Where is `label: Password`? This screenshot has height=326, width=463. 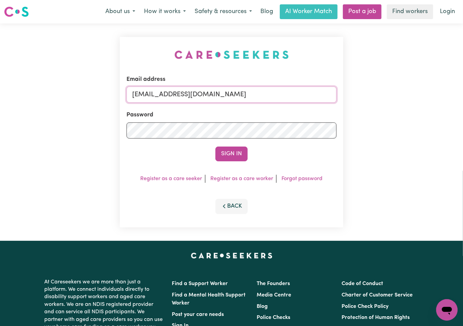 label: Password is located at coordinates (140, 115).